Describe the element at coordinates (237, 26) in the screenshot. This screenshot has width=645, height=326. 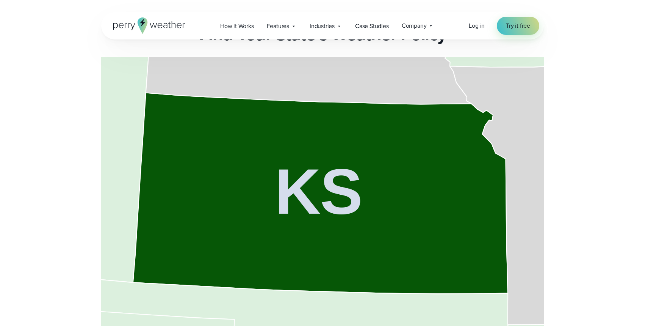
I see `span: How it Works` at that location.